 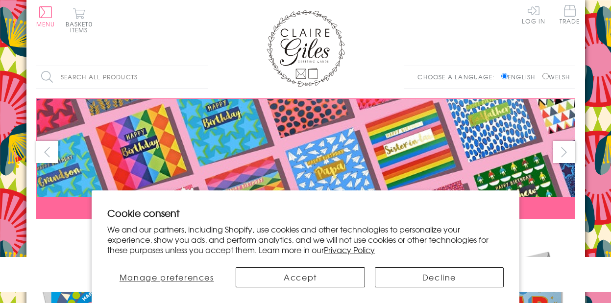 I want to click on button: next, so click(x=564, y=152).